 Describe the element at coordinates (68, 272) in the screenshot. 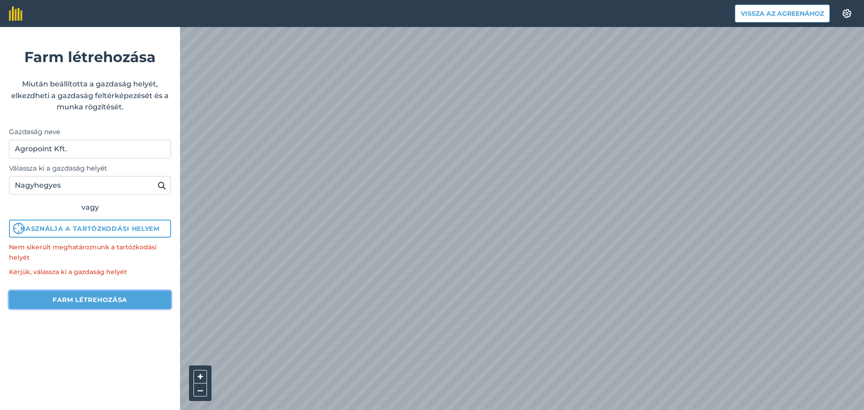

I see `font: Kérjük, válassza ki a gazdaság helyét` at that location.